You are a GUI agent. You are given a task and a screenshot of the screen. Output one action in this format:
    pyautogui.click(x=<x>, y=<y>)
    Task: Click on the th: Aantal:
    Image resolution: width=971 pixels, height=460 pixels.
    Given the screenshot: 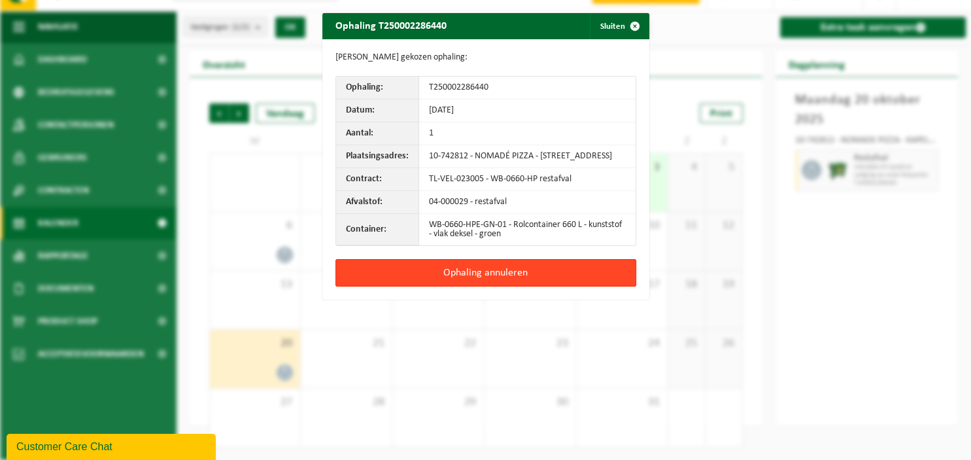 What is the action you would take?
    pyautogui.click(x=377, y=133)
    